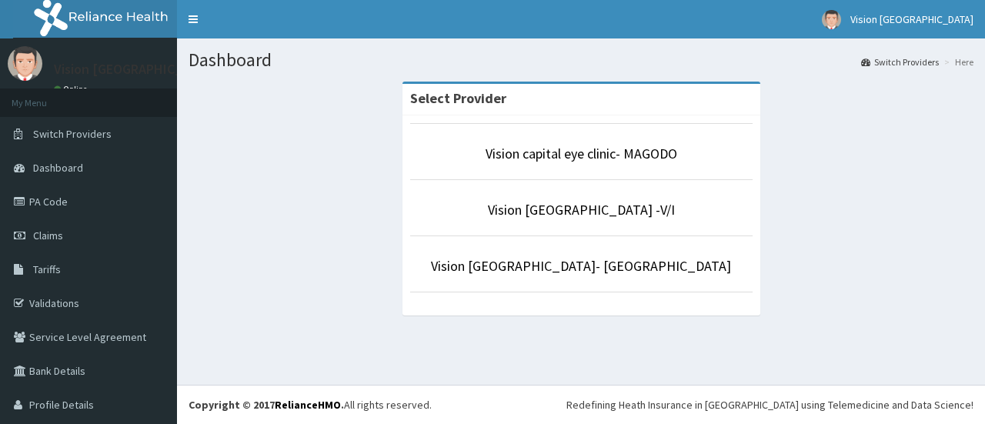 Image resolution: width=985 pixels, height=424 pixels. What do you see at coordinates (266, 405) in the screenshot?
I see `strong: Copyright © 2017 .` at bounding box center [266, 405].